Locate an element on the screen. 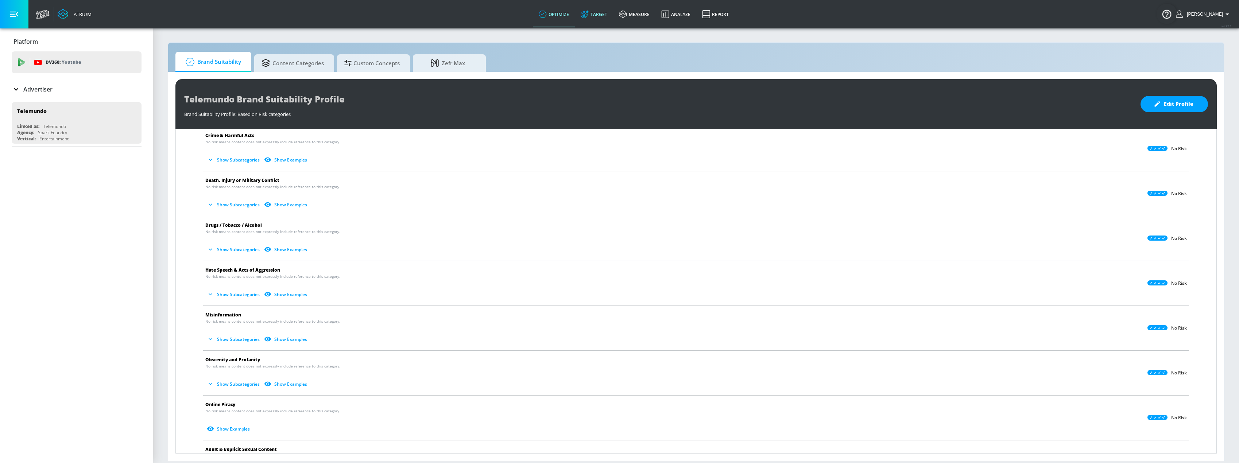 The image size is (1239, 463). span: Death, Injury or Military Conflict is located at coordinates (242, 180).